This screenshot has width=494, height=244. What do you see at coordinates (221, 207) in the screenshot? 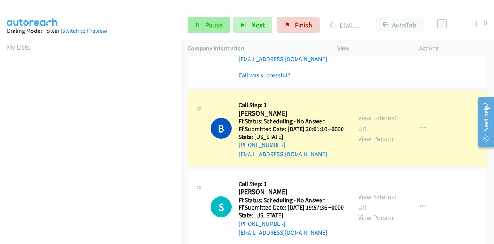
I see `h1: S` at bounding box center [221, 207].